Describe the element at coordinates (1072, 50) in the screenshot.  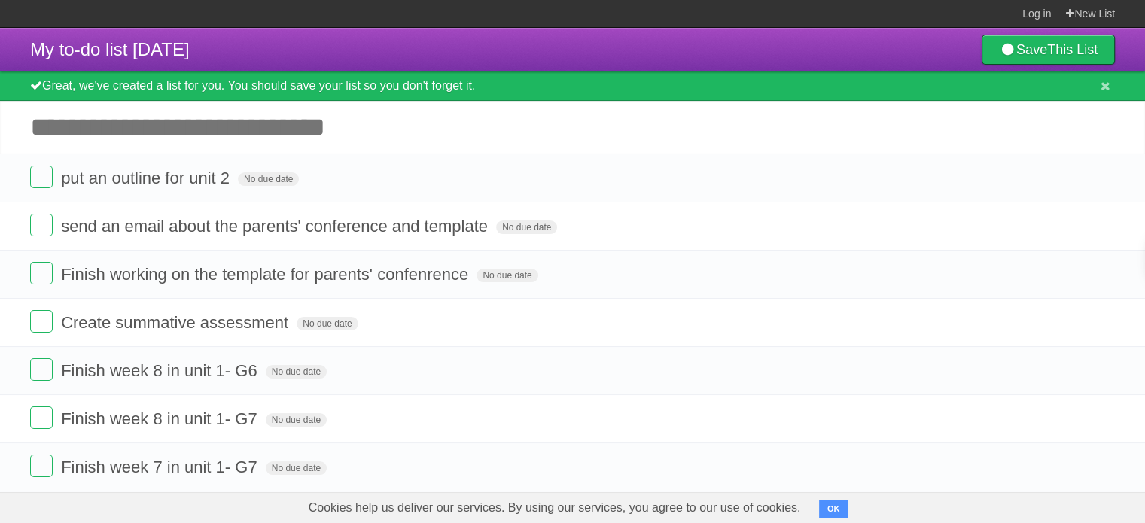
I see `b: This List` at that location.